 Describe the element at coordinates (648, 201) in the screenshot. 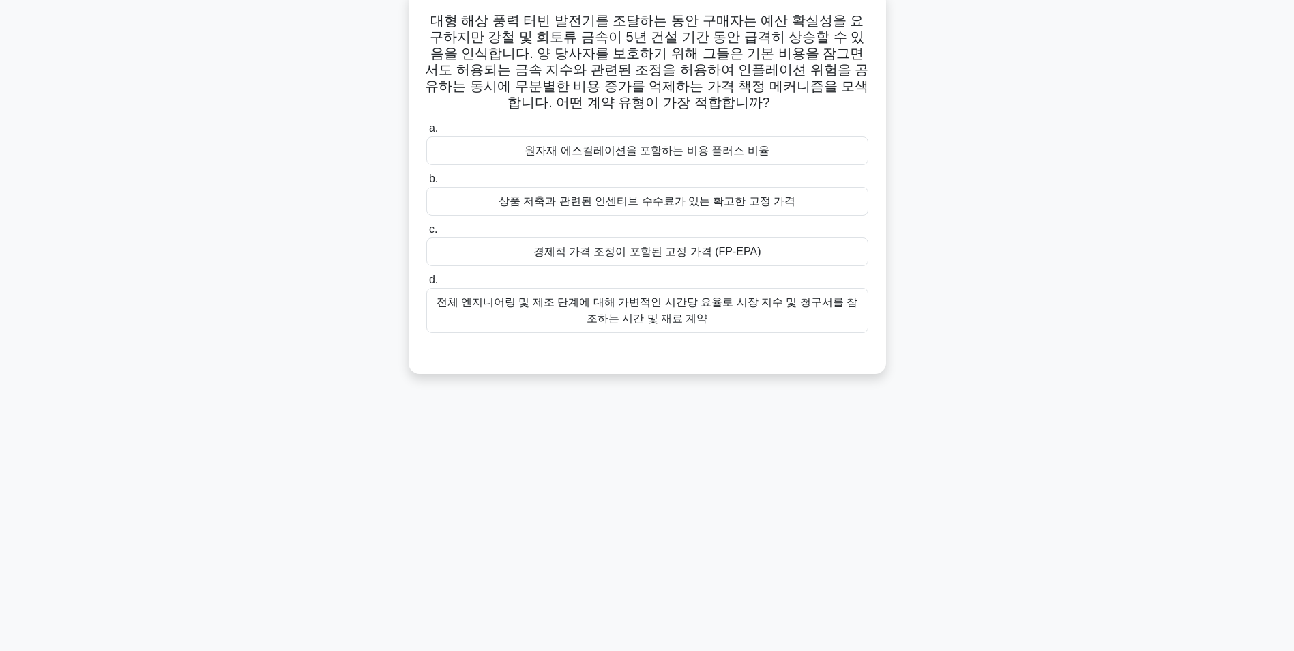

I see `div: 상품 저축과 관련된 인센티브 수수료가 있는 확고한 고정 가격` at that location.